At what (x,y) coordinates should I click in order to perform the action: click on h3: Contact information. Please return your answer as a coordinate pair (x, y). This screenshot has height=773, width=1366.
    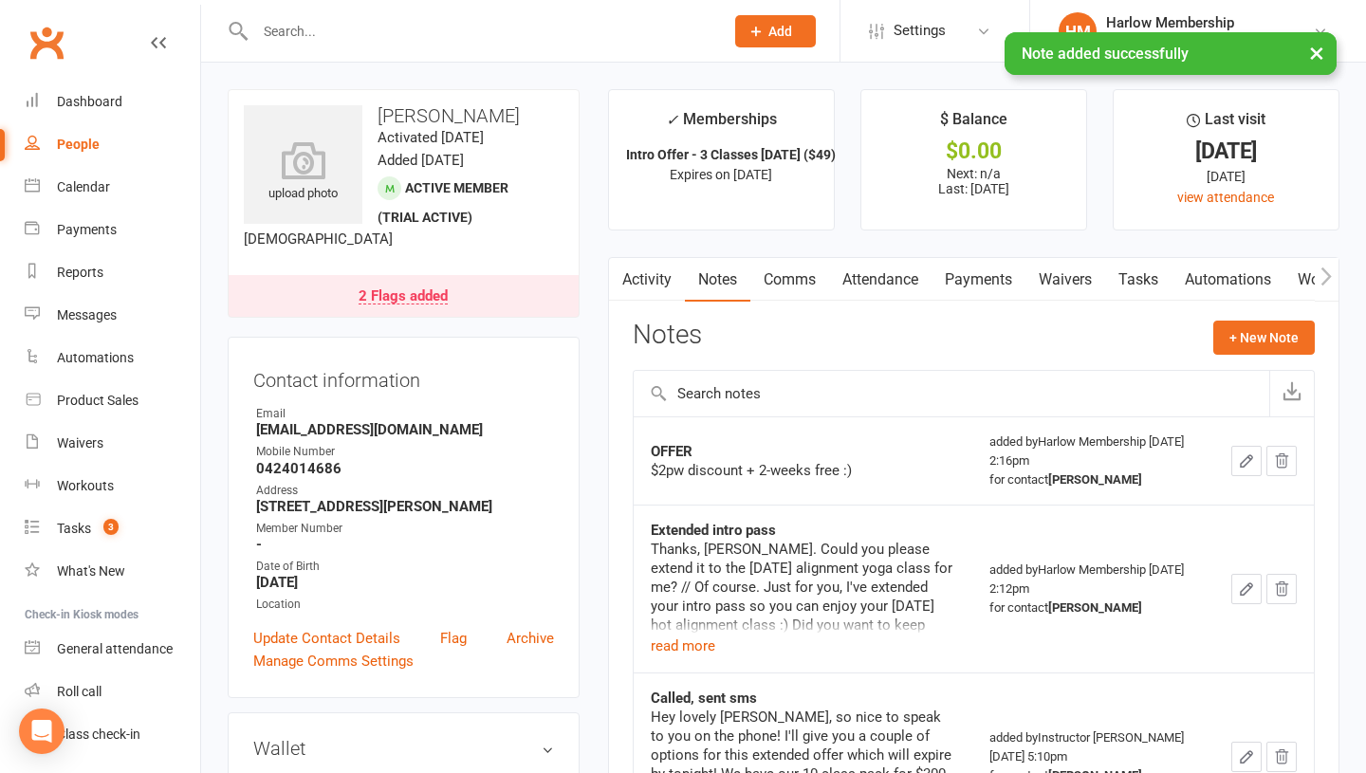
    Looking at the image, I should click on (403, 377).